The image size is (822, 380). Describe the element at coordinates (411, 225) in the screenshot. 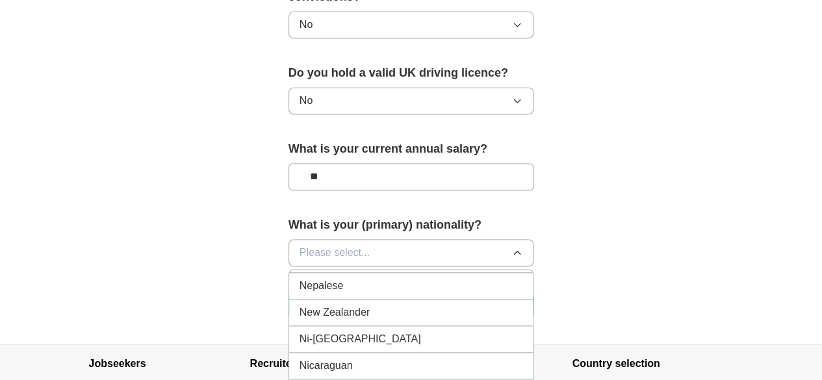

I see `label: What is your (primary) nationality?` at that location.